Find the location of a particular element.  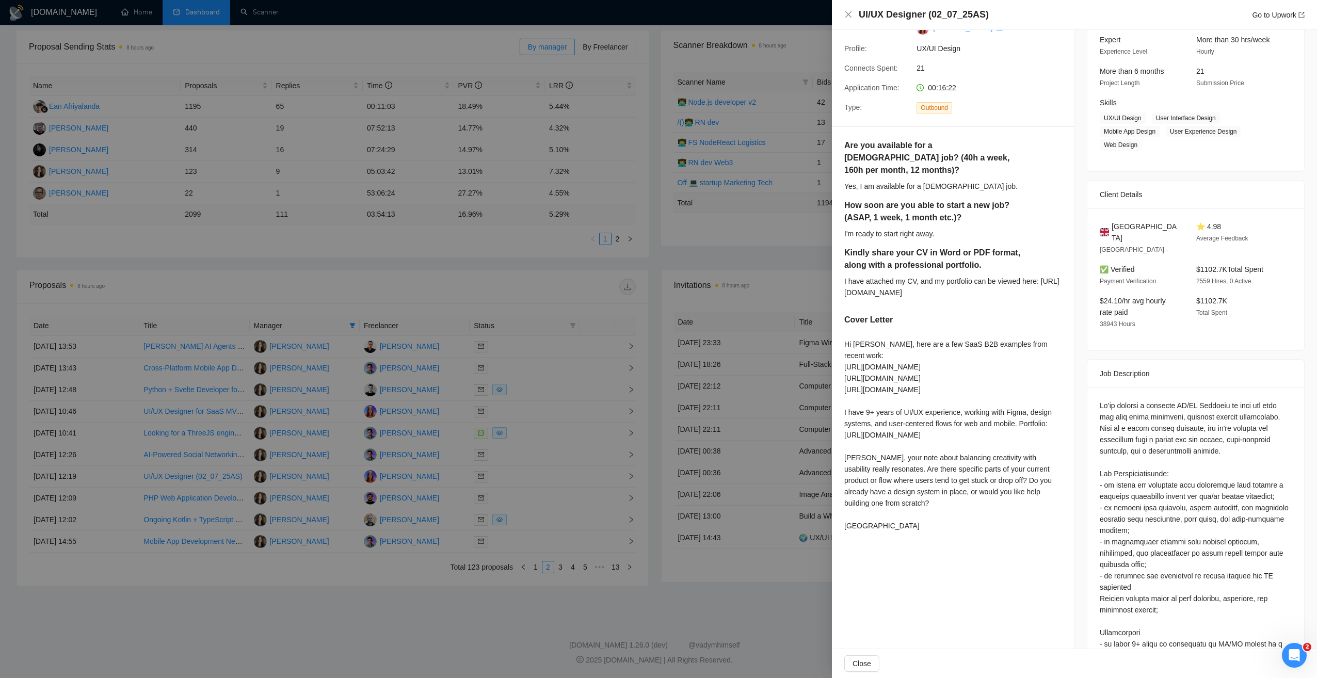

span: 00:16:22 is located at coordinates (942, 88).